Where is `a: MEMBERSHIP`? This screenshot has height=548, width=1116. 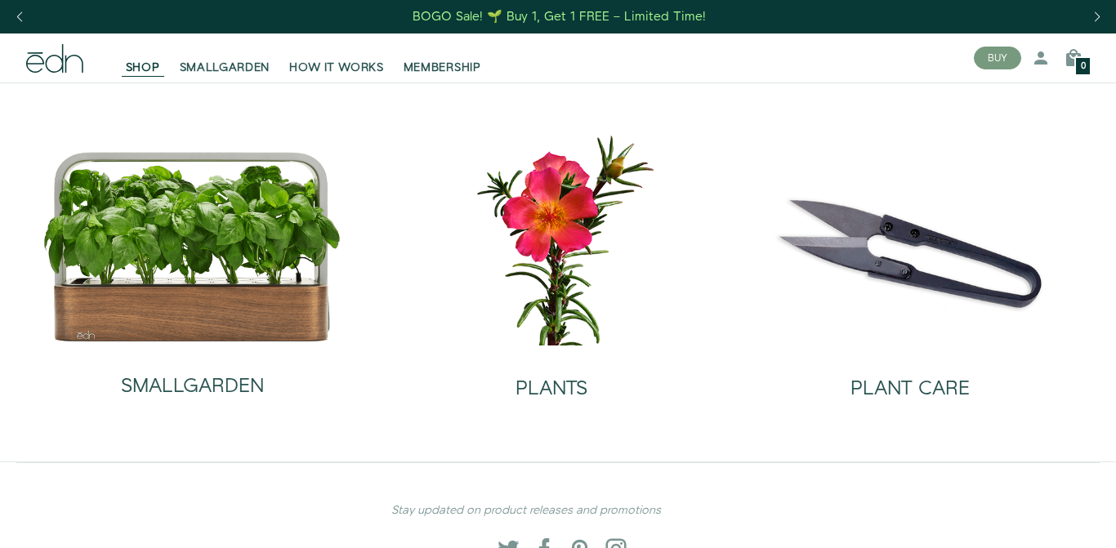
a: MEMBERSHIP is located at coordinates (442, 58).